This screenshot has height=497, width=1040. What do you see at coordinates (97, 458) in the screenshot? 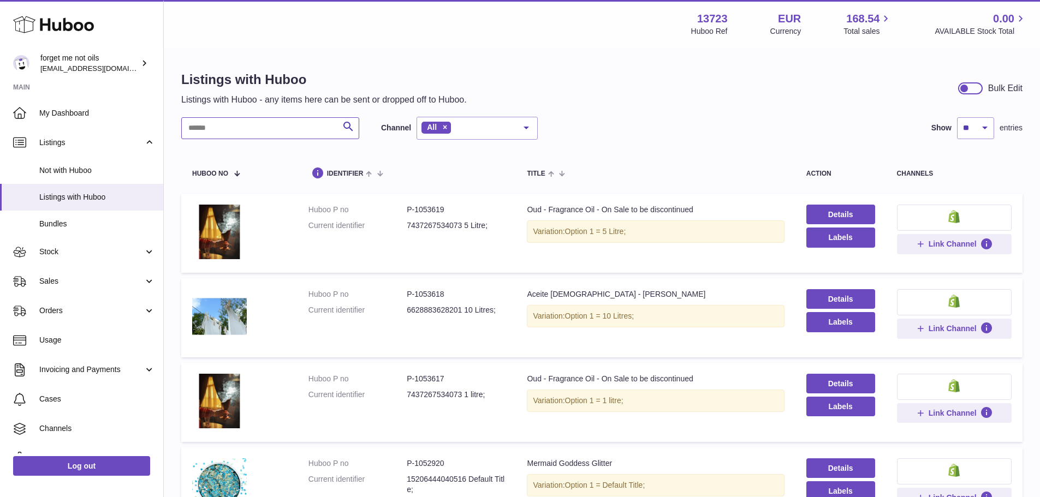
I see `span: Settings` at bounding box center [97, 458].